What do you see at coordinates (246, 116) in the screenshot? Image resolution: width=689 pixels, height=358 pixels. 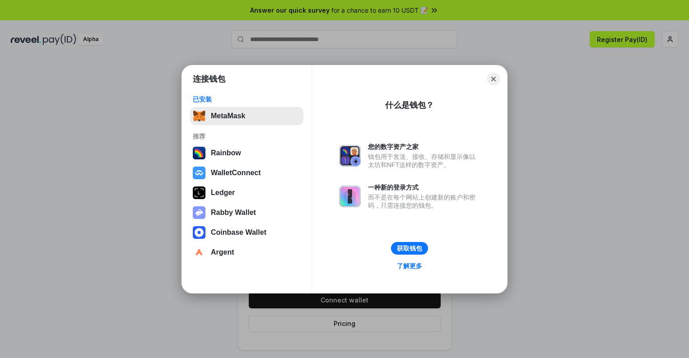 I see `button: MetaMask` at bounding box center [246, 116].